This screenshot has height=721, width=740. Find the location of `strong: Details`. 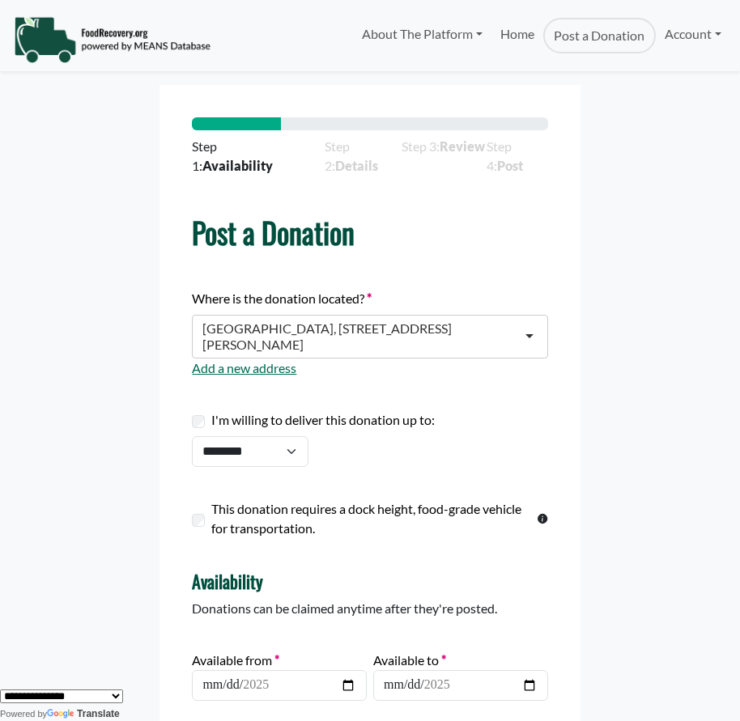

strong: Details is located at coordinates (356, 165).